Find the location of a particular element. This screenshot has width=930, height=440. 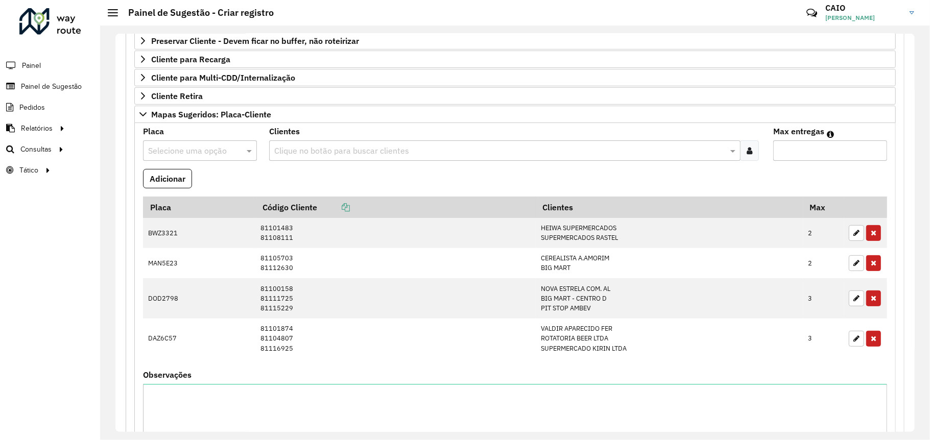

span: Tático is located at coordinates (29, 170).